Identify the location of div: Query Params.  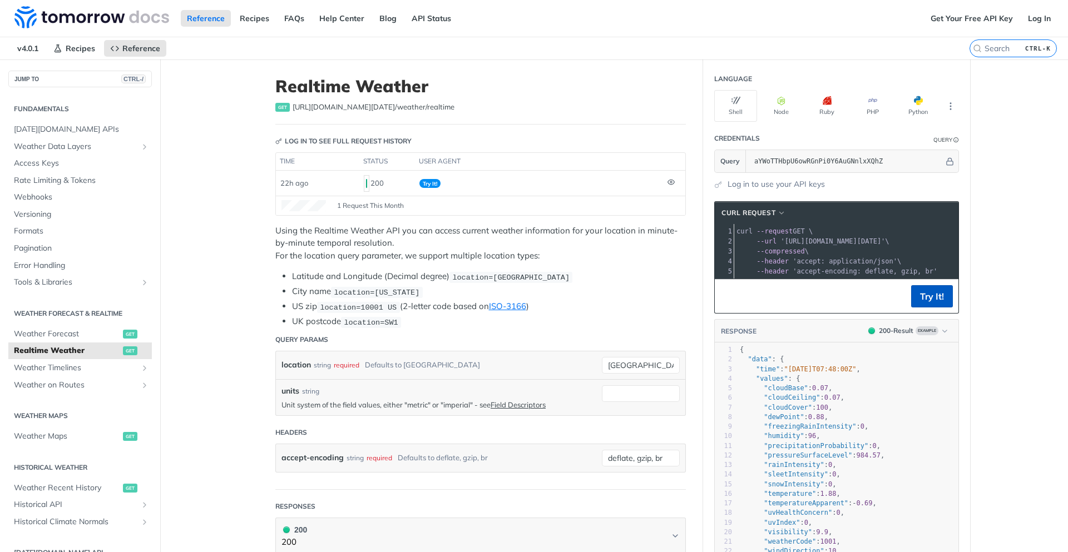
(301, 340).